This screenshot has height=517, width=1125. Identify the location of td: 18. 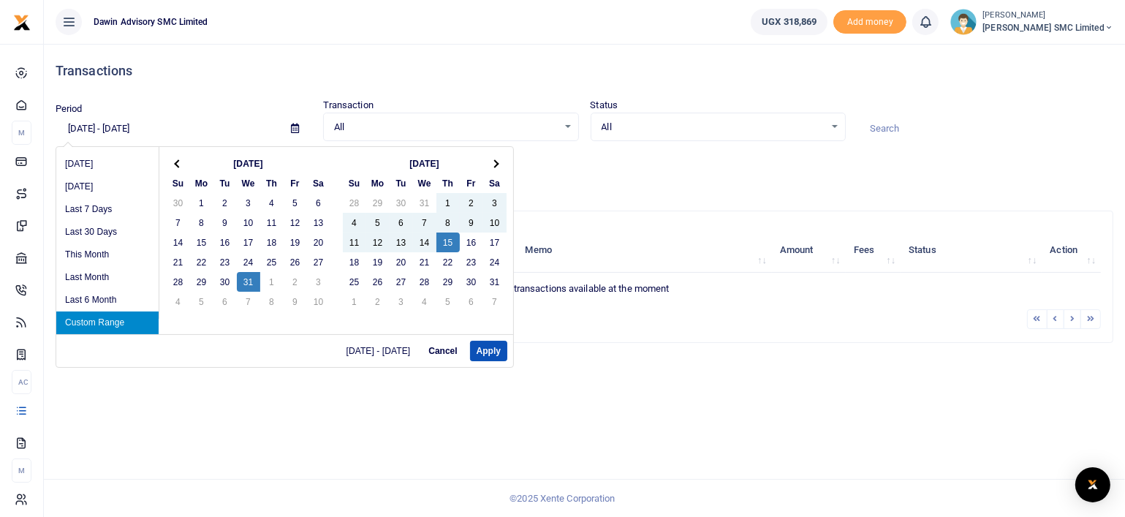
(272, 242).